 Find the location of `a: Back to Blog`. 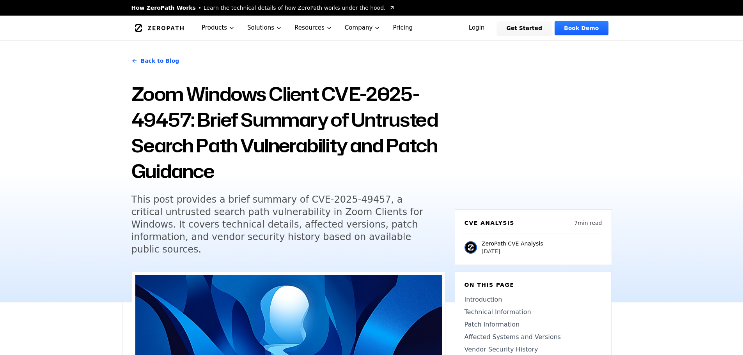

a: Back to Blog is located at coordinates (155, 61).